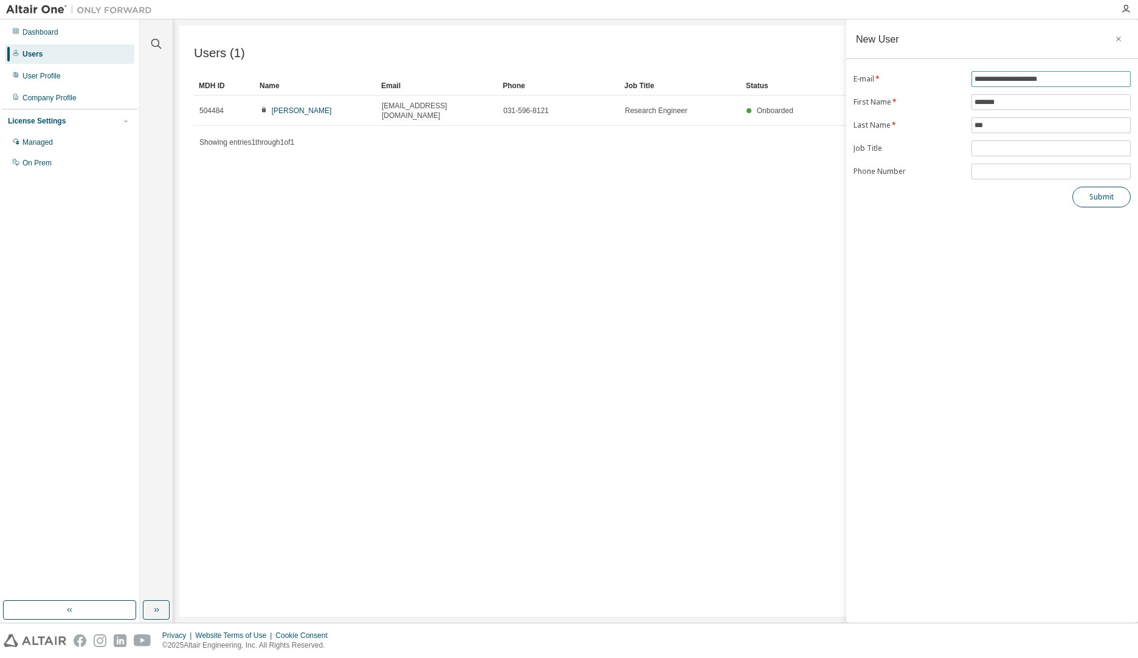 Image resolution: width=1138 pixels, height=658 pixels. Describe the element at coordinates (82, 10) in the screenshot. I see `img: Altair One` at that location.